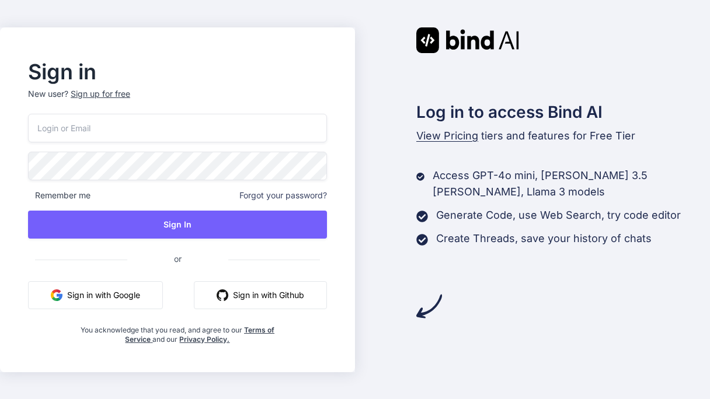  What do you see at coordinates (177, 258) in the screenshot?
I see `span: or` at bounding box center [177, 258].